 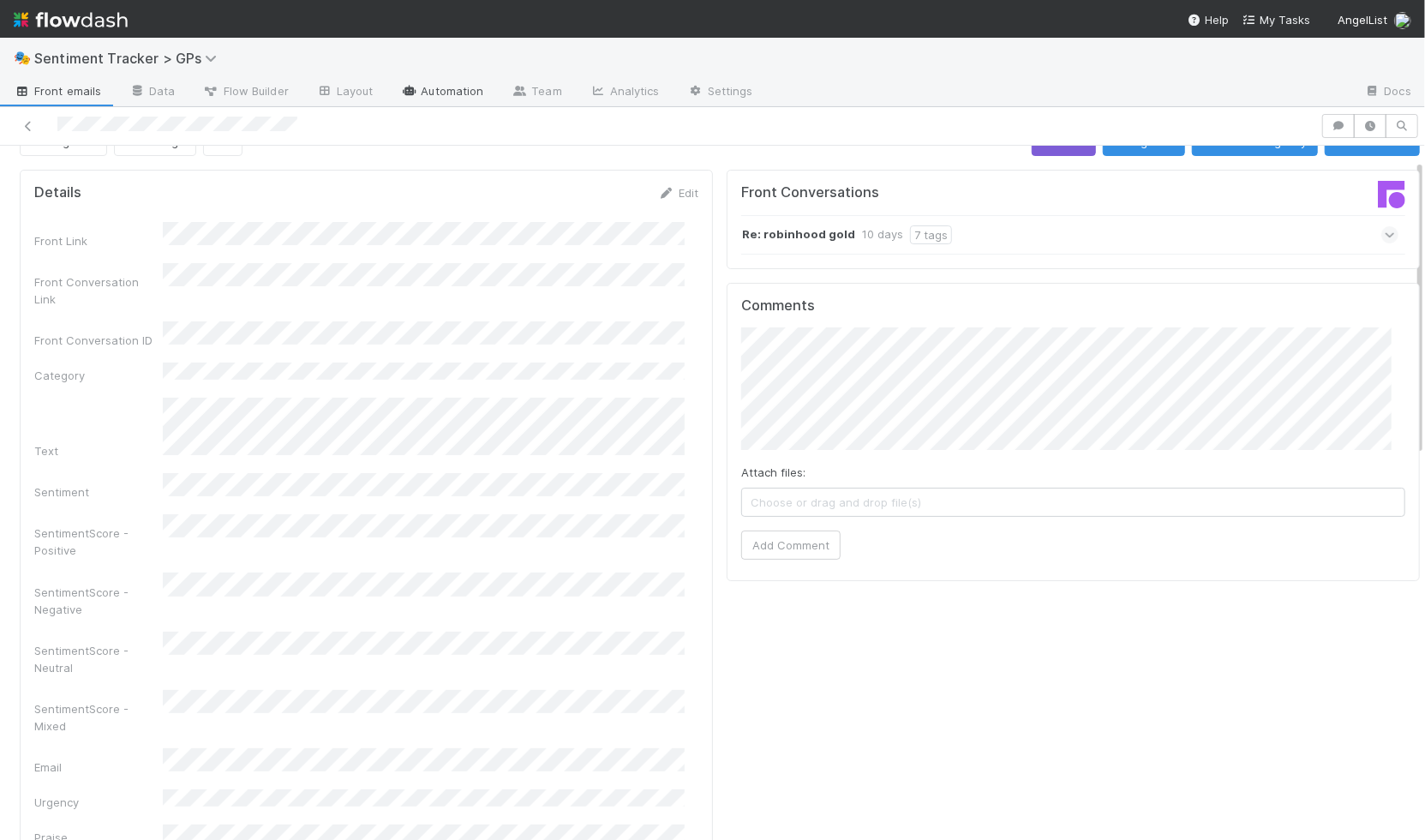 What do you see at coordinates (441, 92) in the screenshot?
I see `a: Automation` at bounding box center [441, 92].